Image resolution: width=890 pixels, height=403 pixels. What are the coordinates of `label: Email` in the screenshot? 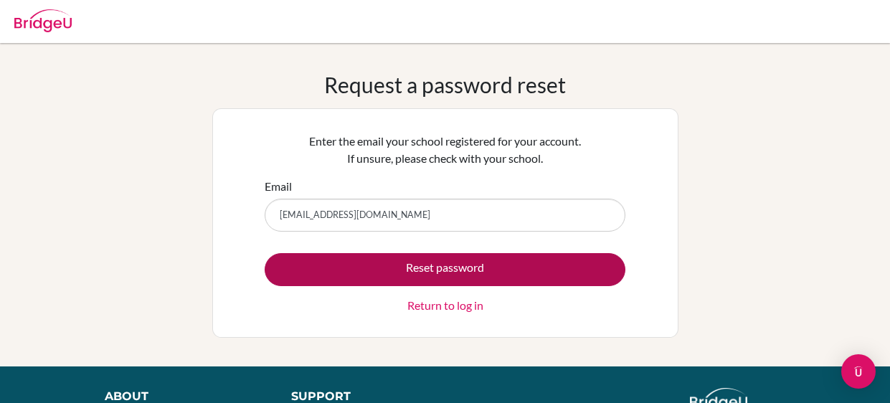 It's located at (278, 186).